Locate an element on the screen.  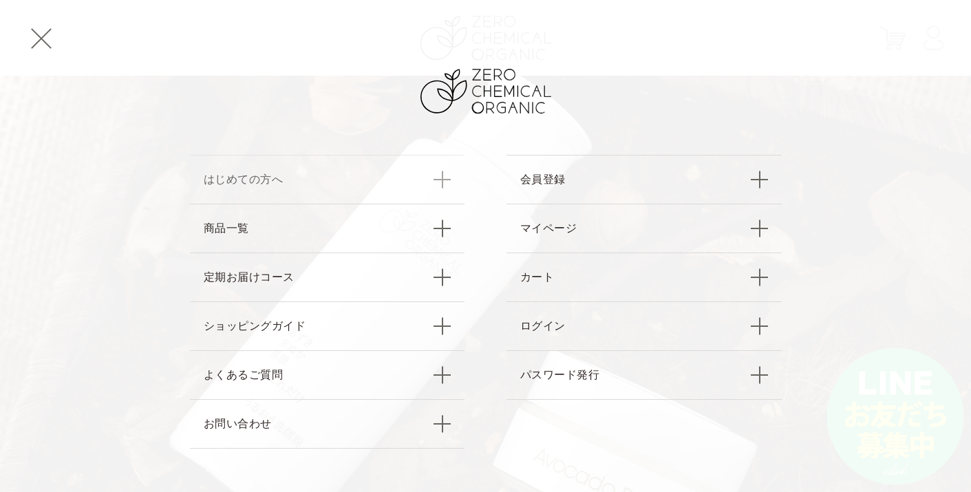
a: 定期お届けコース is located at coordinates (328, 277).